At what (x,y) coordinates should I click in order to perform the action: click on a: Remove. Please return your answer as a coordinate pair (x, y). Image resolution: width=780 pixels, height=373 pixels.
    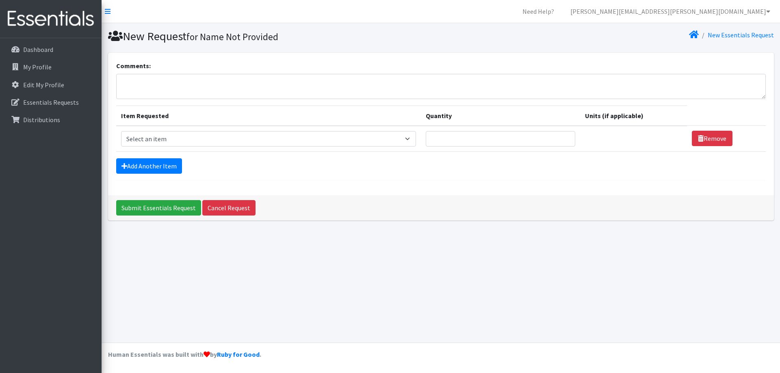
    Looking at the image, I should click on (712, 139).